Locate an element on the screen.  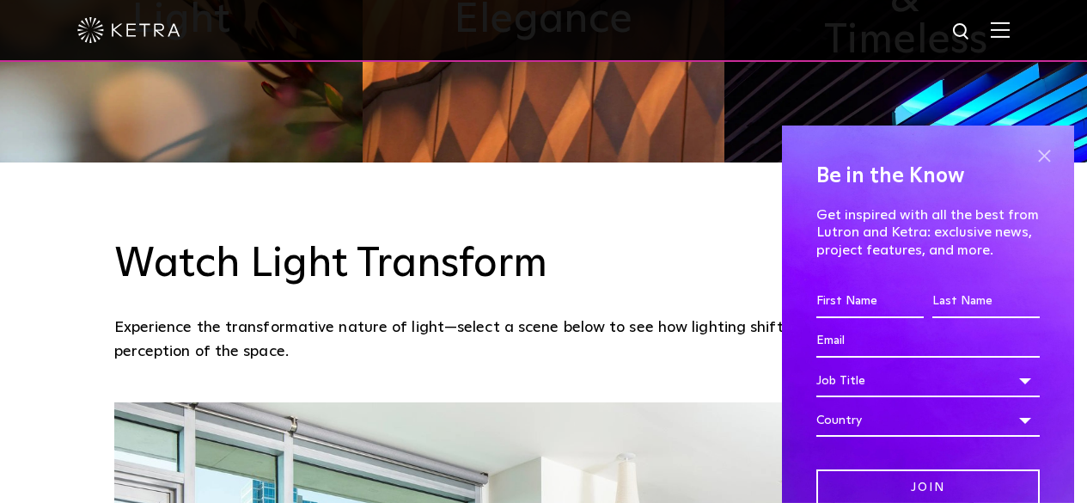
input: Last Name is located at coordinates (986, 302).